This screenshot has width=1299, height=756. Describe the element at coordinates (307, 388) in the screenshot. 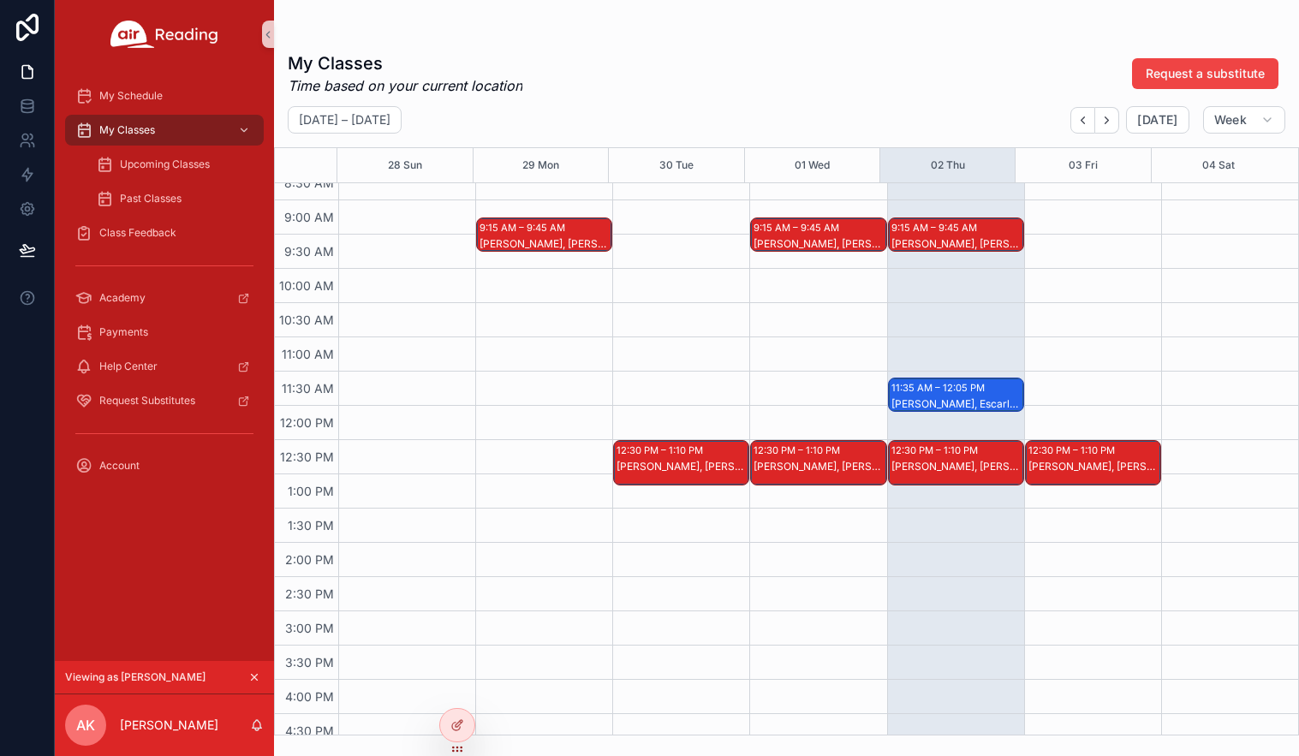

I see `span: 11:30 AM` at that location.